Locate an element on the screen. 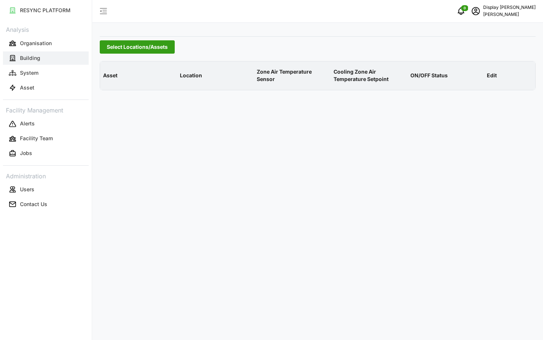 Image resolution: width=543 pixels, height=340 pixels. span: 0 is located at coordinates (465, 8).